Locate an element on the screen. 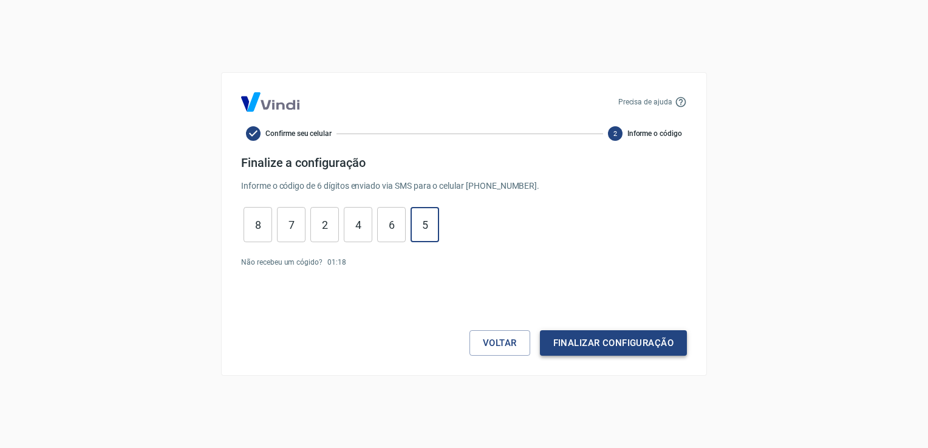  span: Informe o código is located at coordinates (655, 134).